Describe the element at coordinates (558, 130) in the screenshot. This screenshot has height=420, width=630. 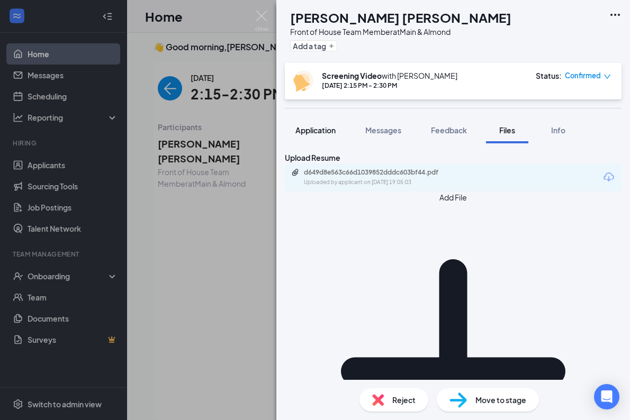
I see `span: Info` at that location.